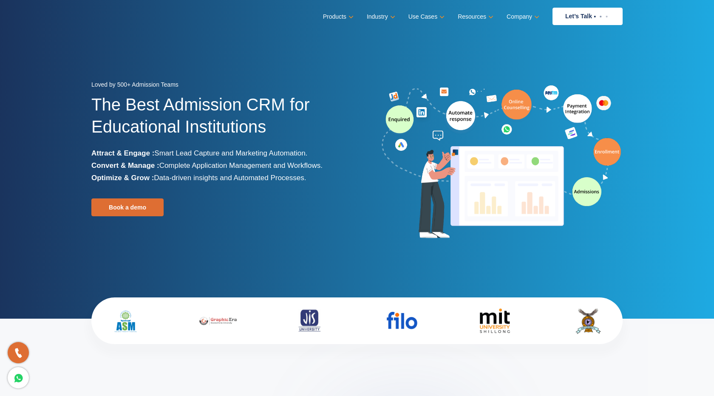  I want to click on a: Industry, so click(380, 17).